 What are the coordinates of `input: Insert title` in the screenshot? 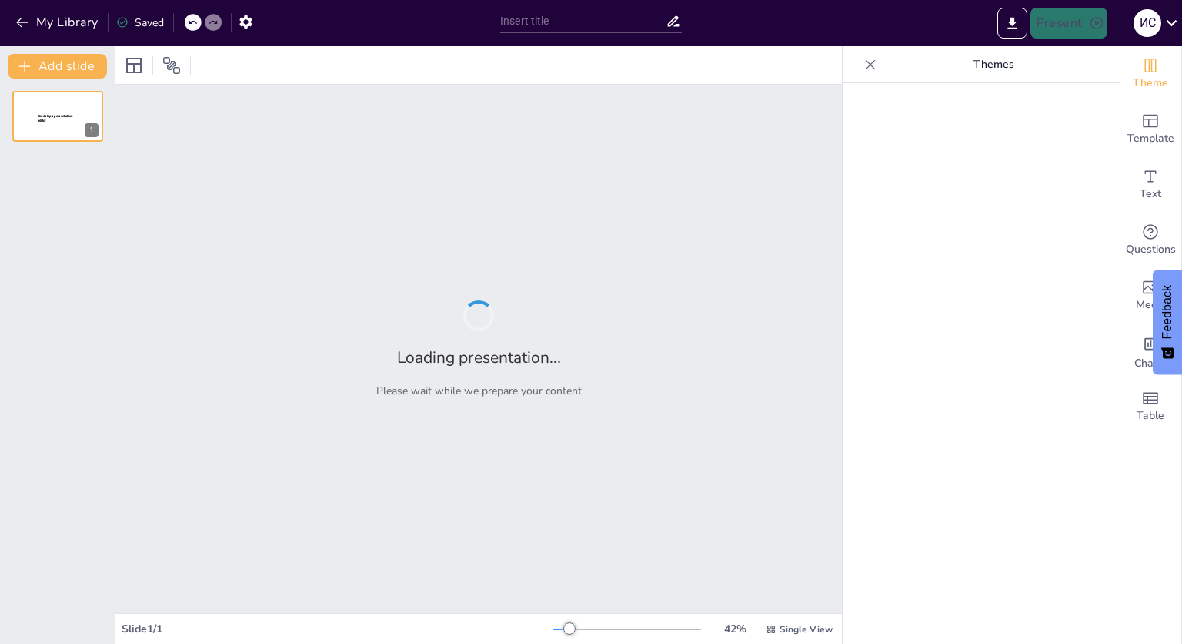 It's located at (583, 21).